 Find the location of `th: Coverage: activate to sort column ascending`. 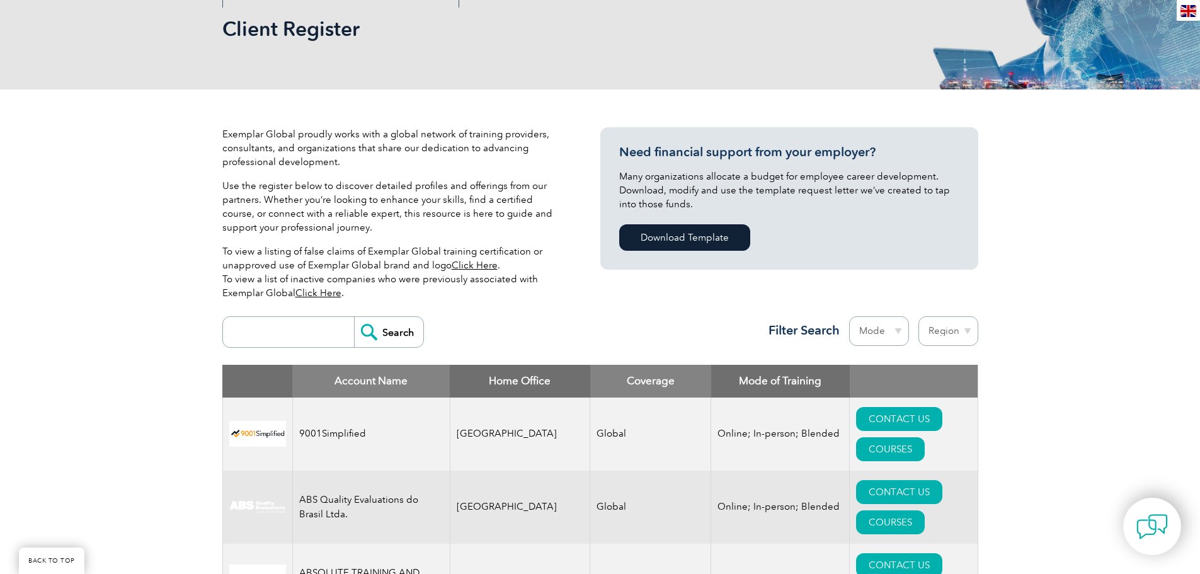

th: Coverage: activate to sort column ascending is located at coordinates (650, 381).